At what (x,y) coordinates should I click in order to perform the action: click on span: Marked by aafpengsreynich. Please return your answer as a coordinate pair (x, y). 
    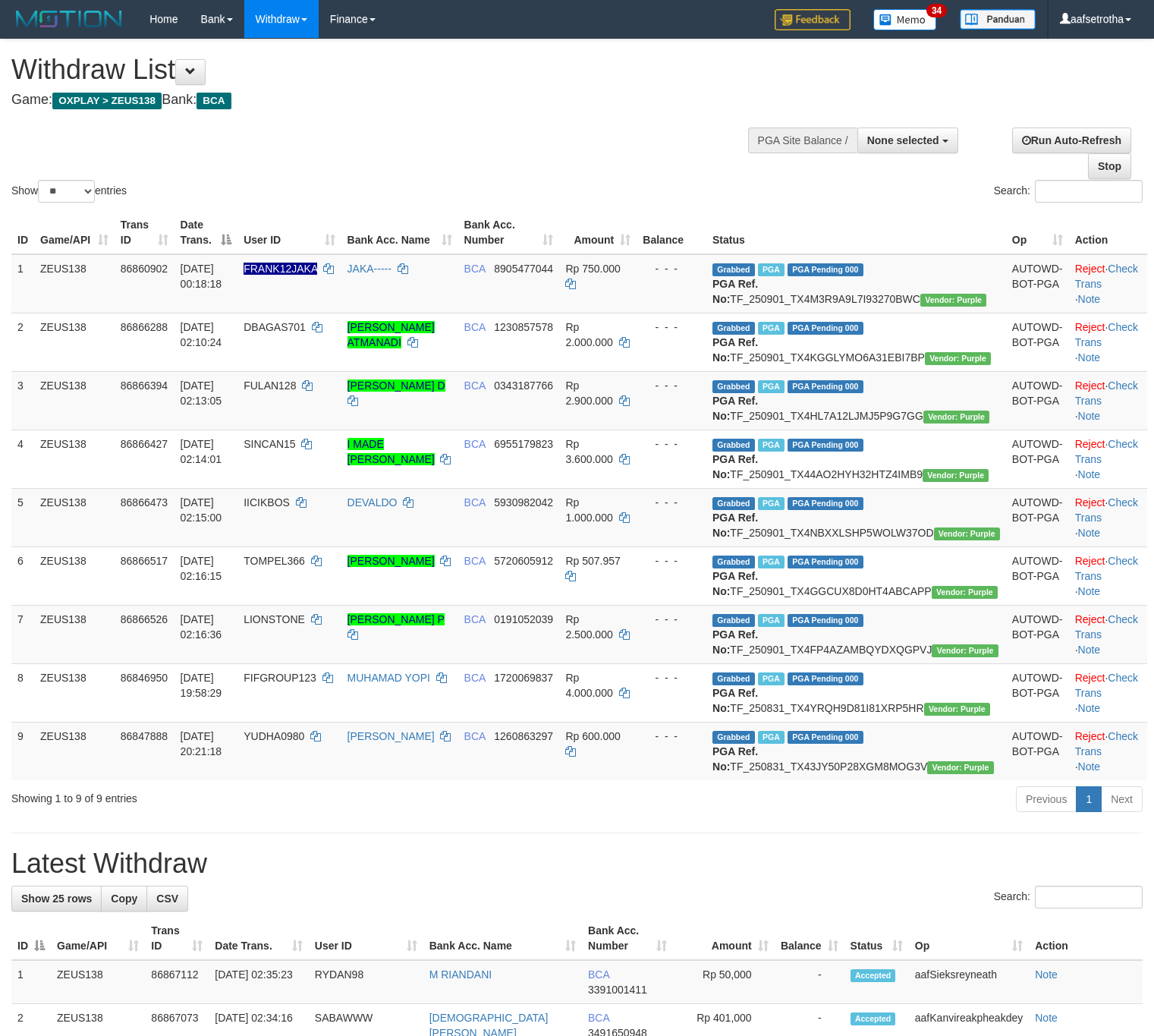
    Looking at the image, I should click on (771, 562).